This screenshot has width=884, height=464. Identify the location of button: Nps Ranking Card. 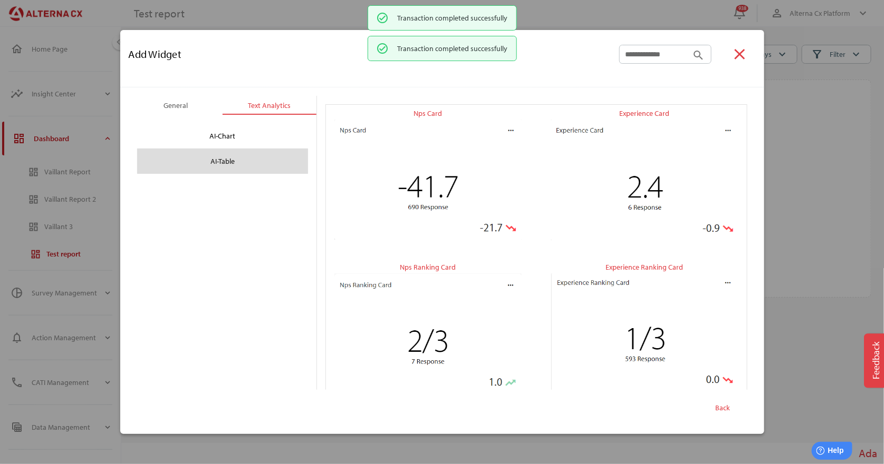
(428, 330).